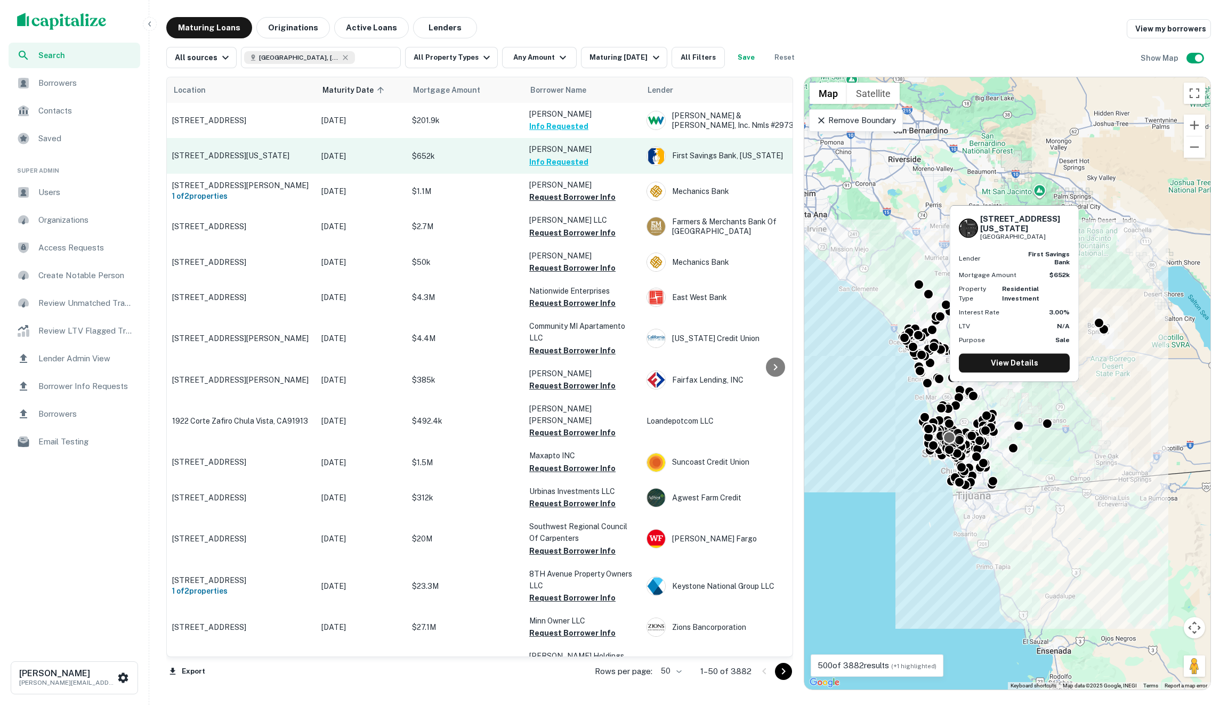 The width and height of the screenshot is (1228, 705). Describe the element at coordinates (856, 121) in the screenshot. I see `p: Remove Boundary` at that location.